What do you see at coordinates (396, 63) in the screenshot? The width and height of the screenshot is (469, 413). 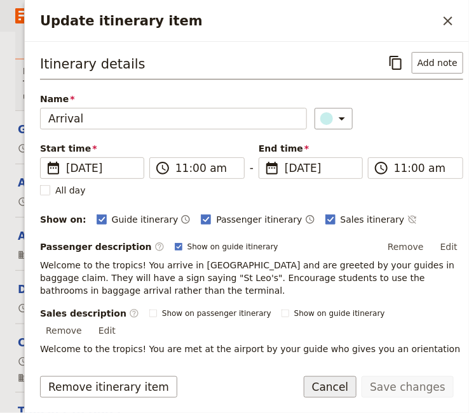 I see `button: Copy itinerary item` at bounding box center [396, 63].